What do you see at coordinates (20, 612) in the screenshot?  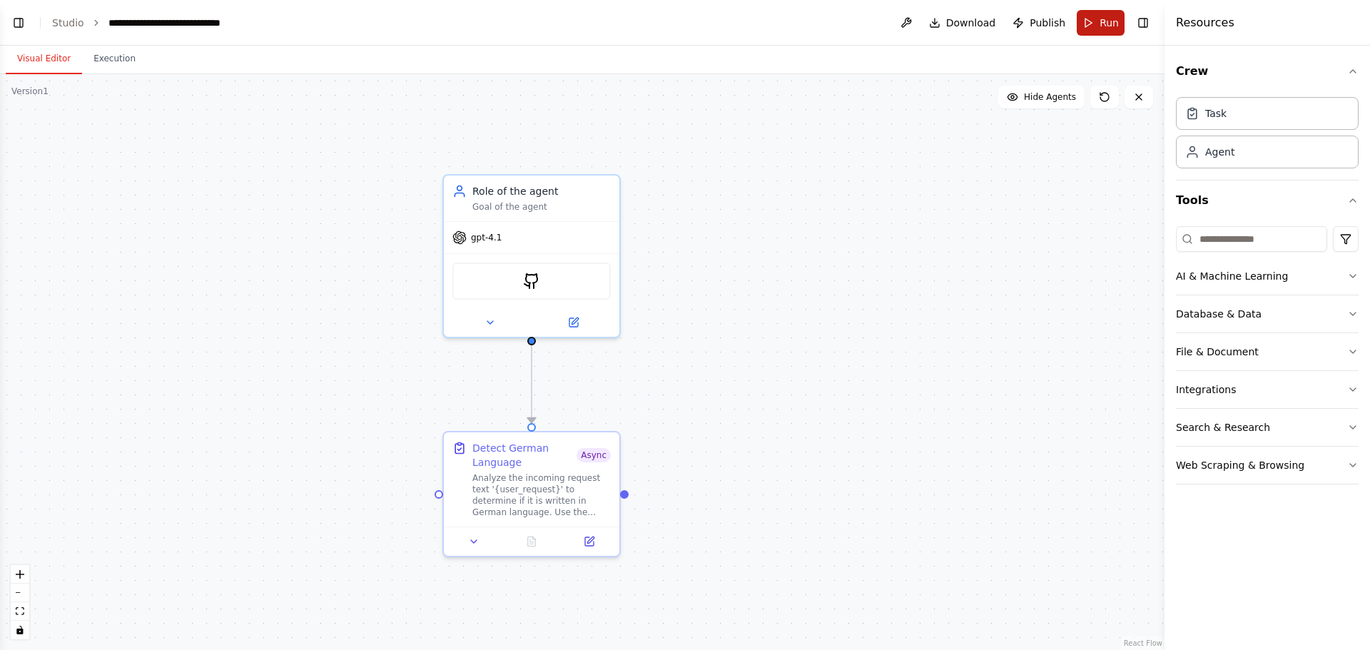 I see `button: fit view` at bounding box center [20, 612].